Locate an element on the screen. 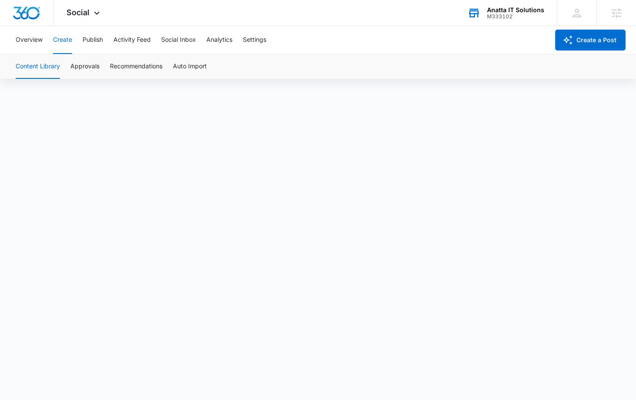 The image size is (636, 400). button: Auto Import is located at coordinates (190, 67).